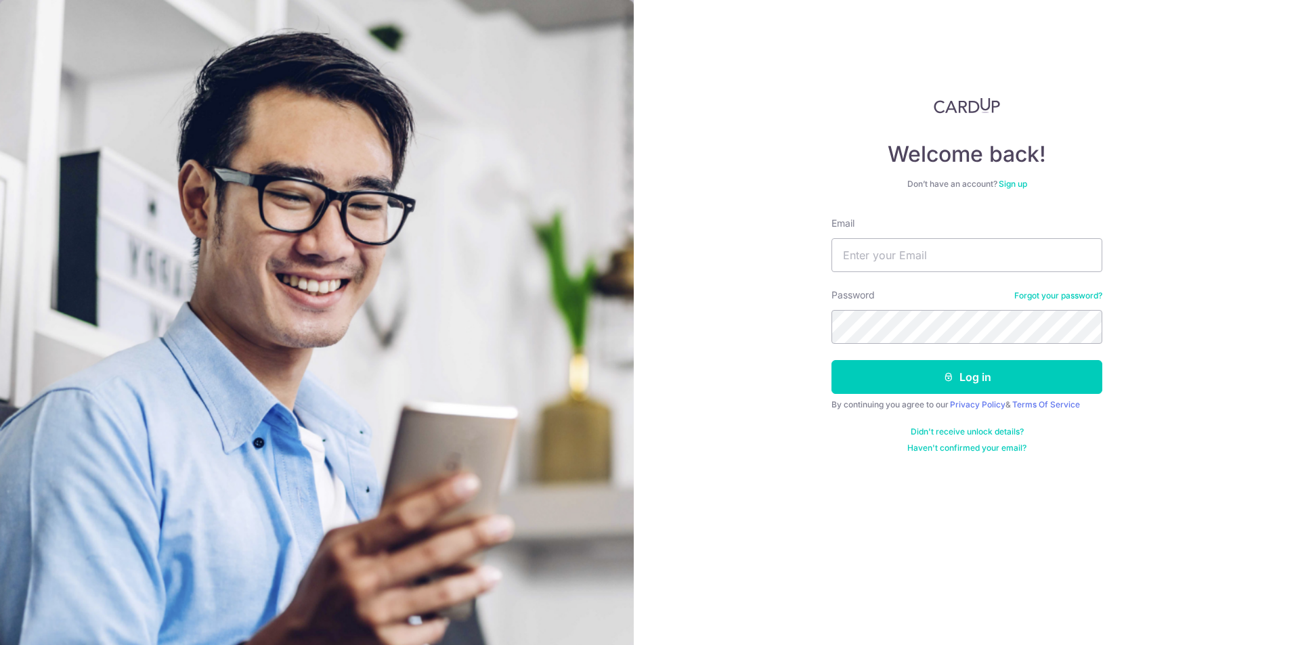 The height and width of the screenshot is (645, 1300). I want to click on a: Forgot your password?, so click(1058, 296).